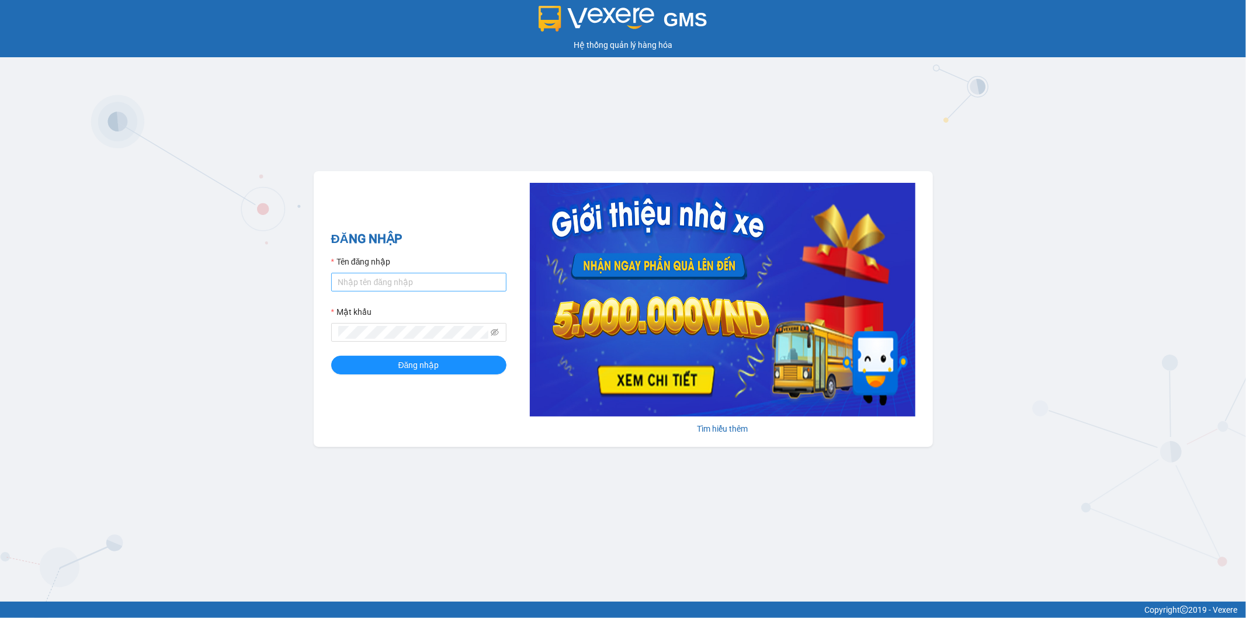 This screenshot has width=1246, height=618. What do you see at coordinates (623, 22) in the screenshot?
I see `a: GMS` at bounding box center [623, 22].